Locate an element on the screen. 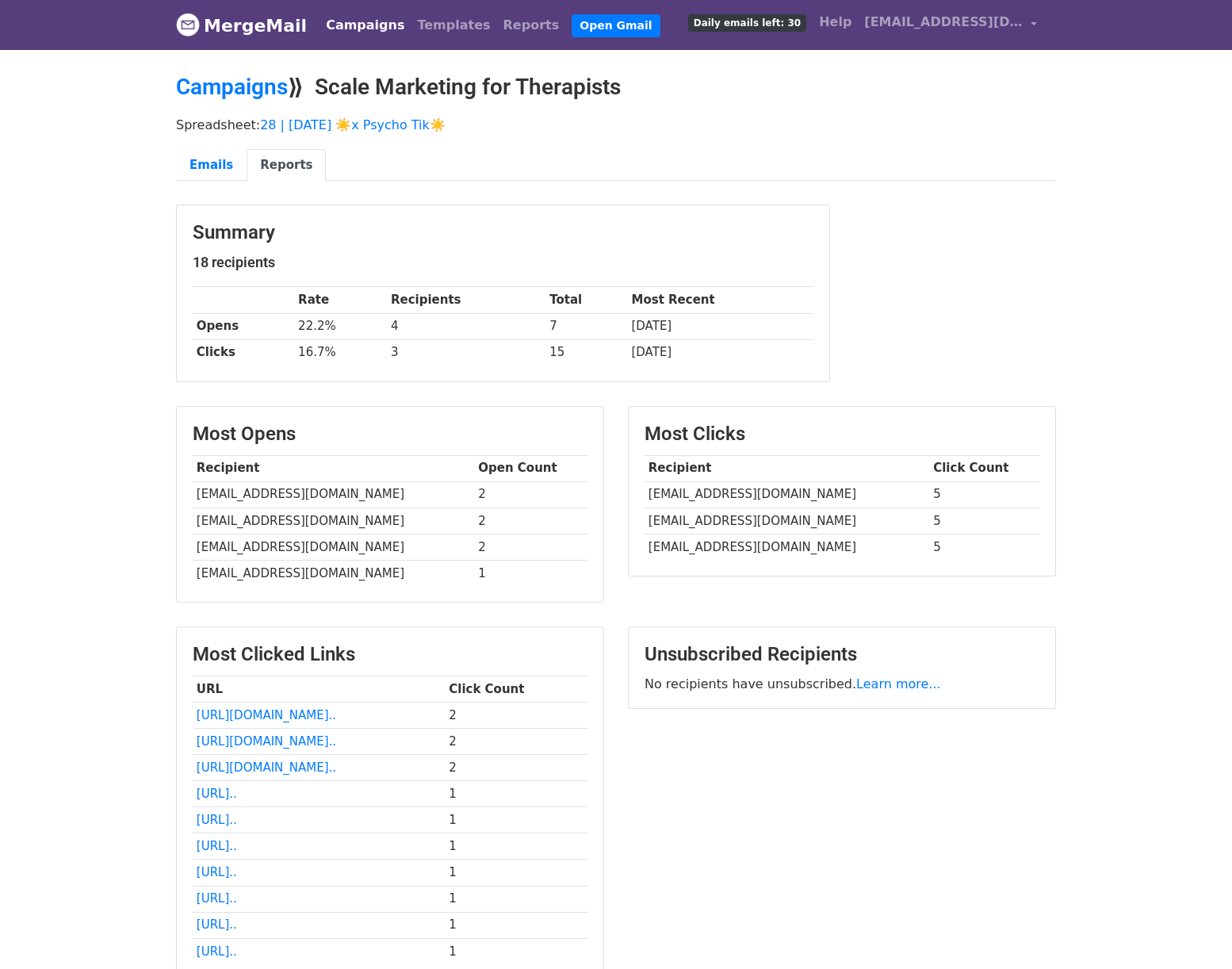 The height and width of the screenshot is (969, 1232). th: Most Recent is located at coordinates (721, 300).